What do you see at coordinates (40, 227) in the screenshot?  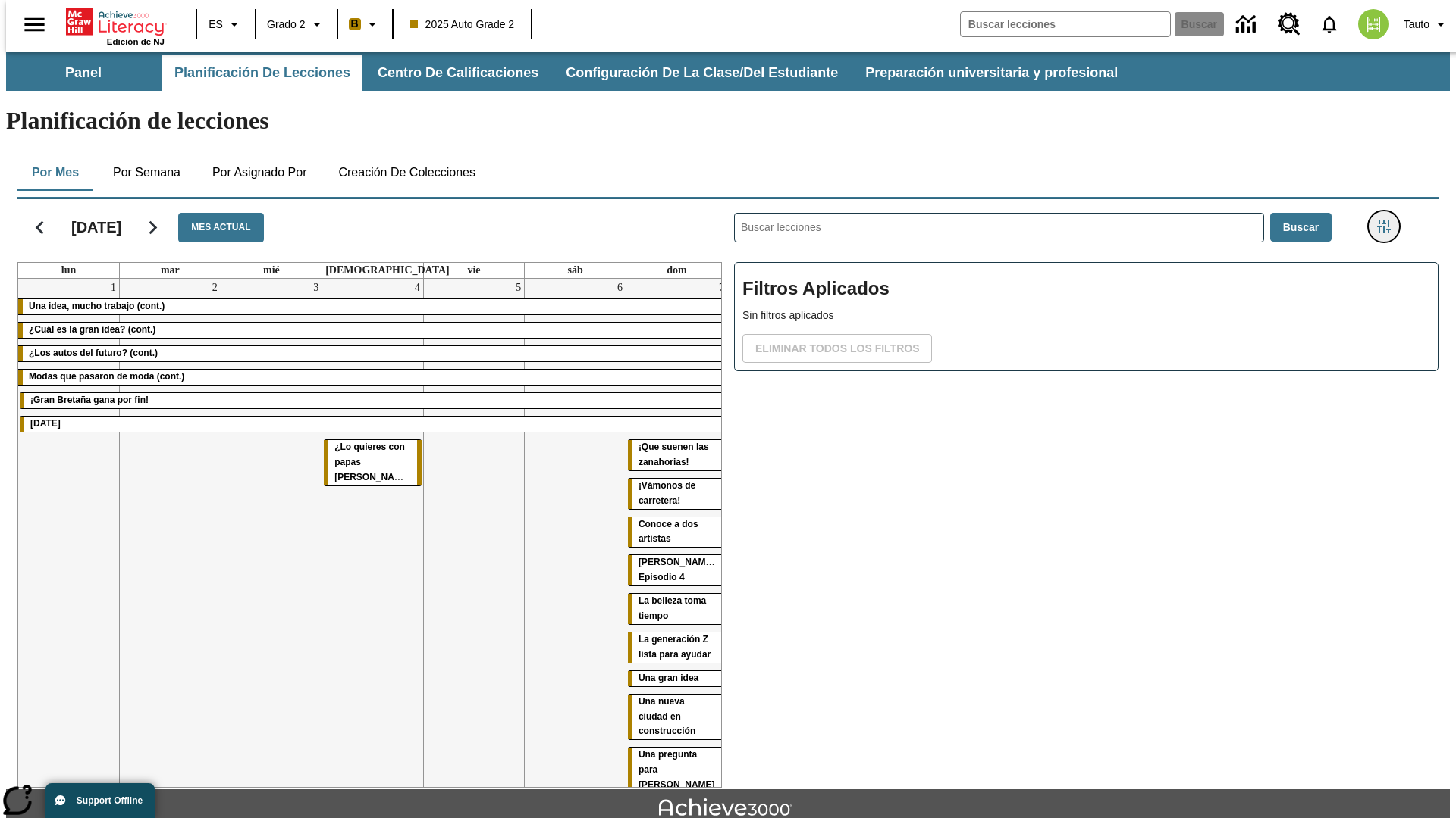 I see `button: Regresar` at bounding box center [40, 227].